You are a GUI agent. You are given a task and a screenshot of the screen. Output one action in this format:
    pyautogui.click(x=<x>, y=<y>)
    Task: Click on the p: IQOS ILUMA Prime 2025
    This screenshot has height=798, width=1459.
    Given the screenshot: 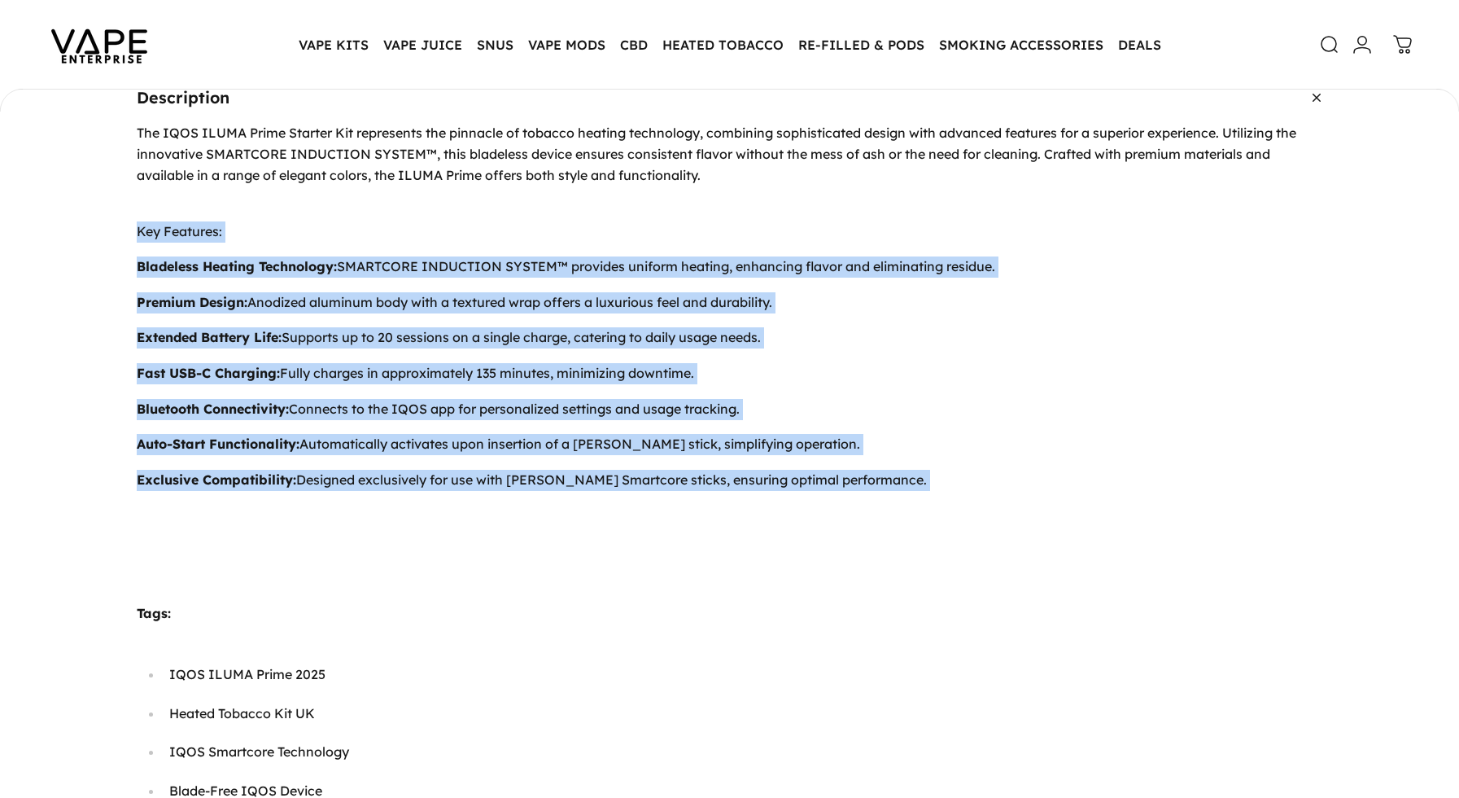 What is the action you would take?
    pyautogui.click(x=746, y=675)
    